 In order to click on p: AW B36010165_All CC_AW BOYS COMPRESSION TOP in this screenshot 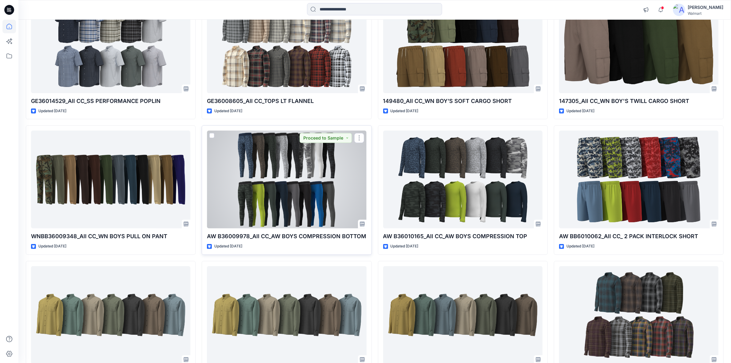, I will do `click(463, 236)`.